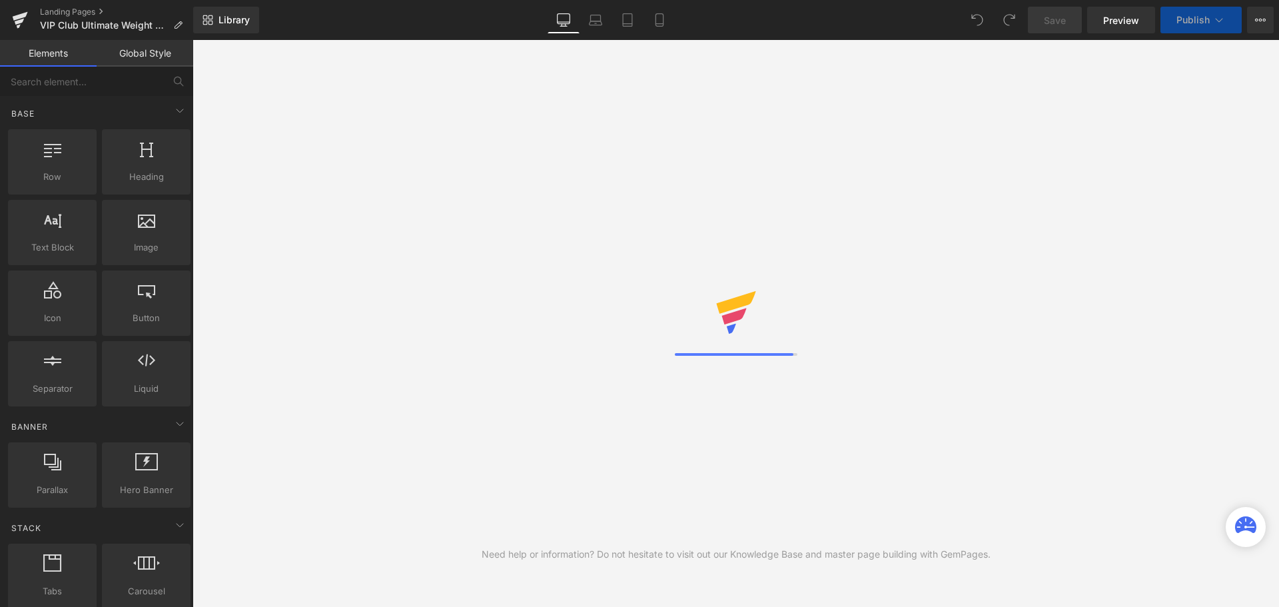 The image size is (1279, 607). I want to click on a: Tablet, so click(628, 20).